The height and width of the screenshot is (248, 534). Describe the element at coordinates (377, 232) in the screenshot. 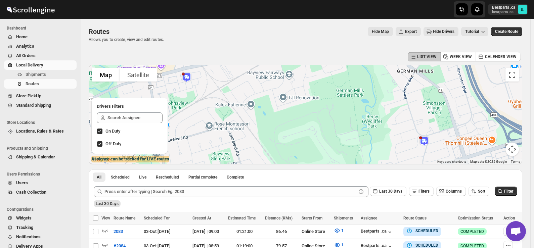

I see `div: Bestparts .ca` at that location.